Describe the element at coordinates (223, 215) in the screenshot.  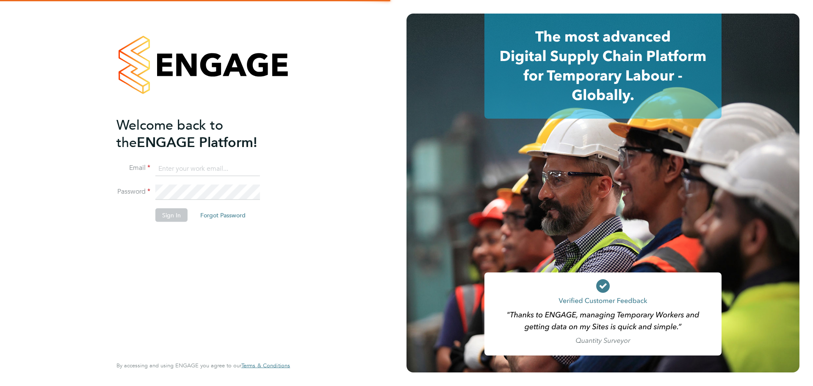
I see `button: Forgot Password` at that location.